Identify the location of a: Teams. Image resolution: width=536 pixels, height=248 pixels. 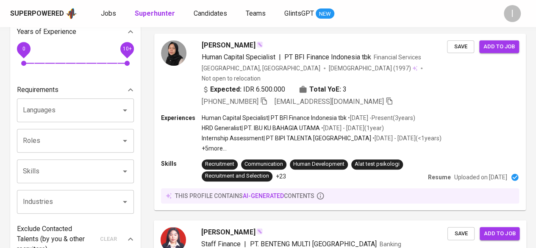
(257, 14).